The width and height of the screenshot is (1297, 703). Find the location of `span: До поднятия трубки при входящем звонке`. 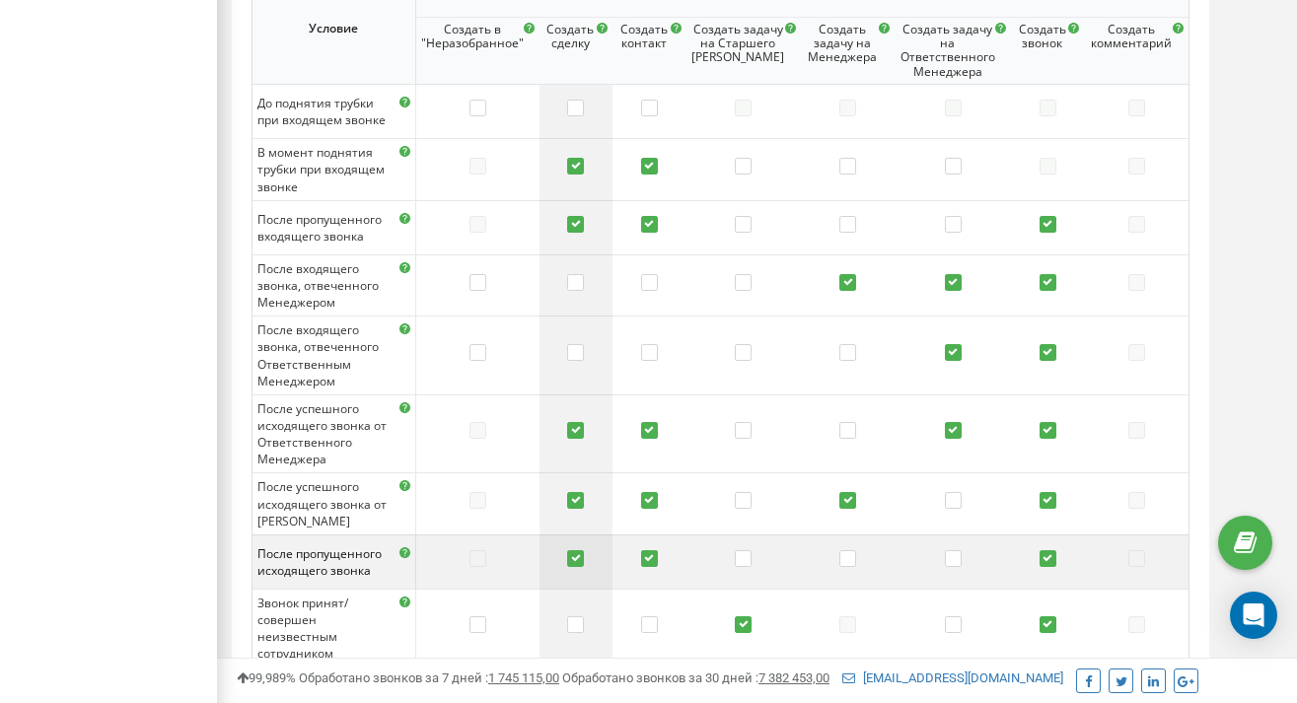

span: До поднятия трубки при входящем звонке is located at coordinates (324, 111).